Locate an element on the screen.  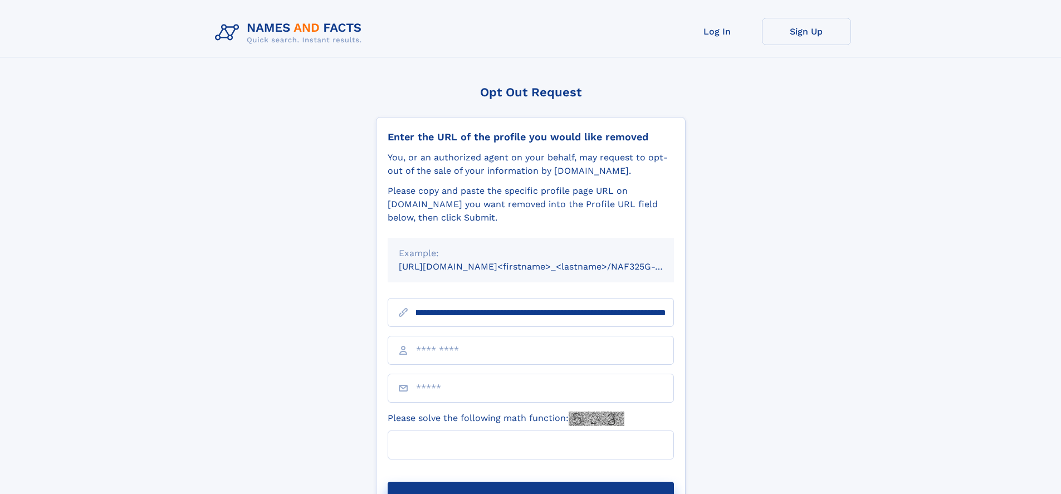
label: Please solve the following math function: is located at coordinates (506, 419).